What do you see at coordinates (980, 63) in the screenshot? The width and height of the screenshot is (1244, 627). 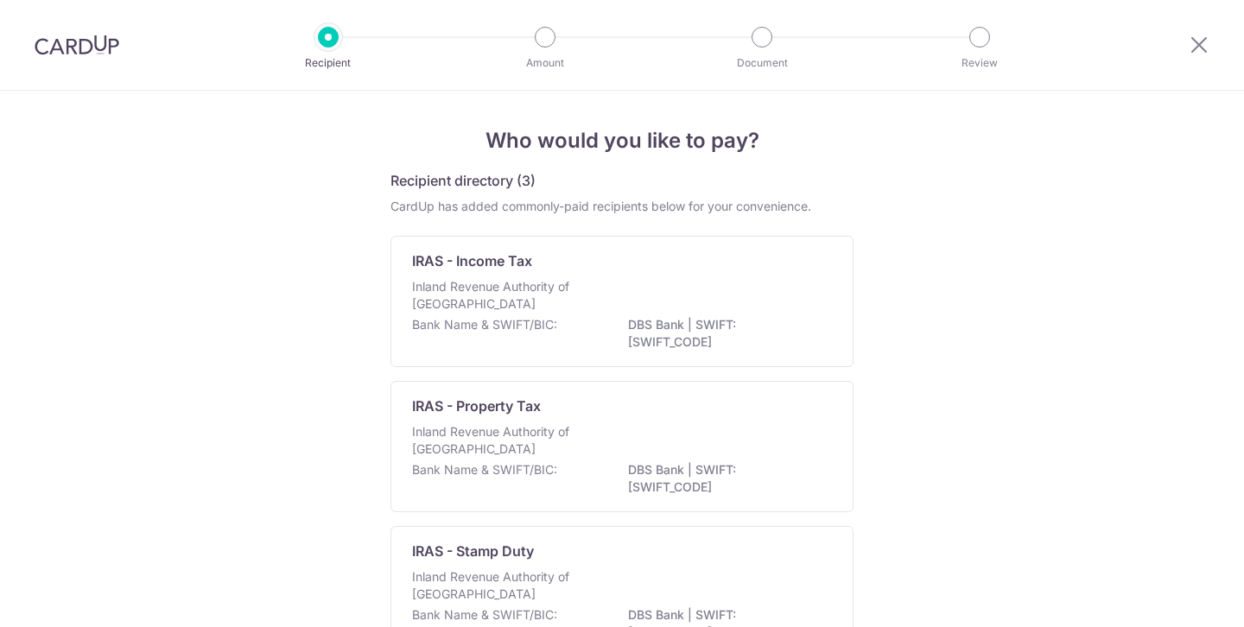 I see `p: Review` at bounding box center [980, 63].